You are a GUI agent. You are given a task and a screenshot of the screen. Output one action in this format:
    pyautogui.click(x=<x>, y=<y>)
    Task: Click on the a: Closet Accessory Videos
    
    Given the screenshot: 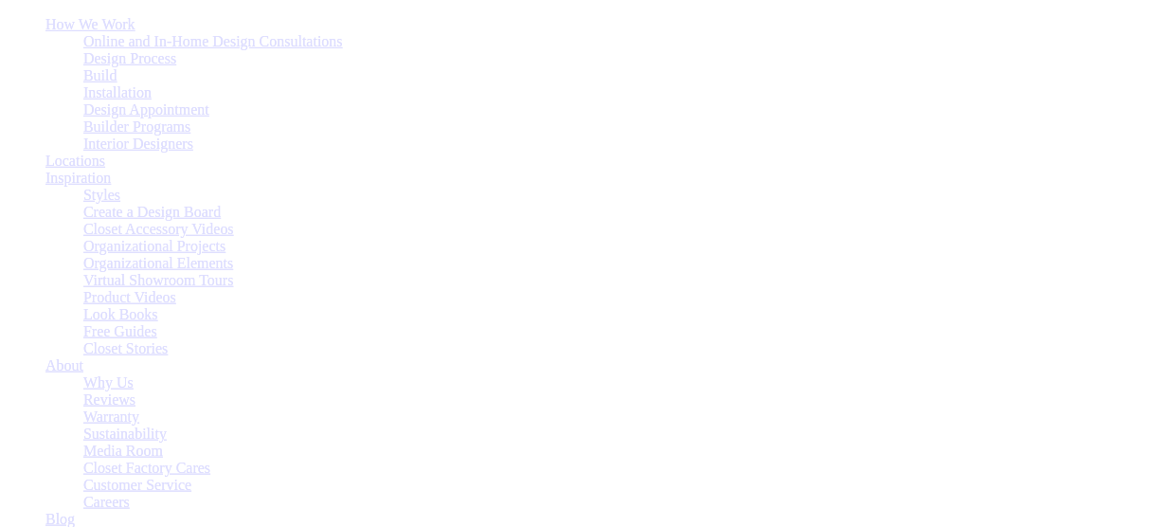 What is the action you would take?
    pyautogui.click(x=158, y=228)
    